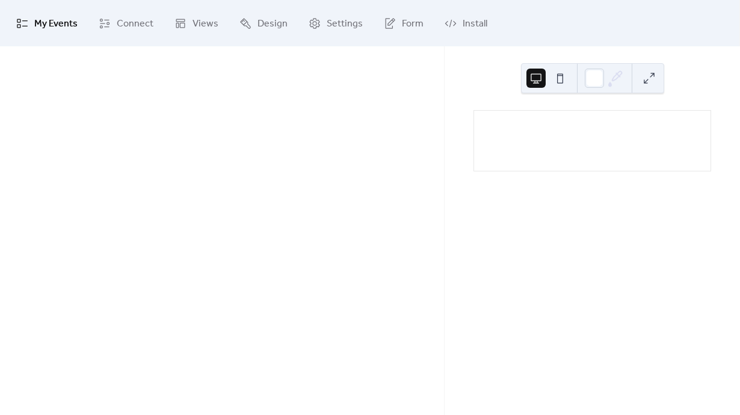 The image size is (740, 415). I want to click on span: Connect, so click(135, 23).